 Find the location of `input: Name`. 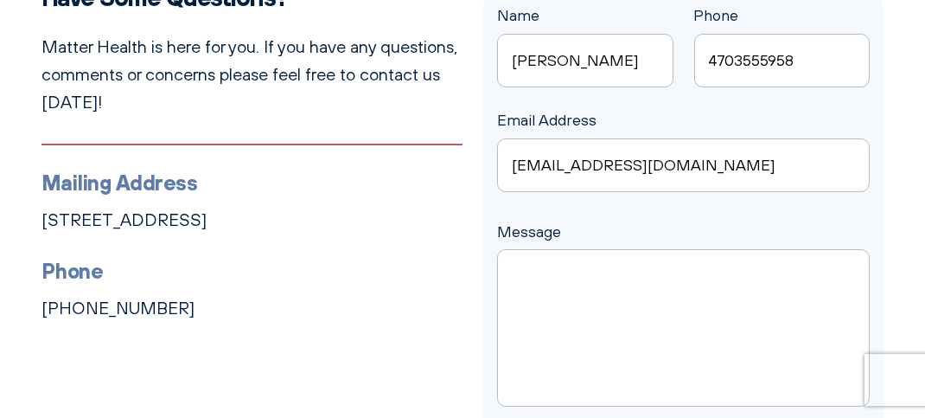

input: Name is located at coordinates (586, 61).